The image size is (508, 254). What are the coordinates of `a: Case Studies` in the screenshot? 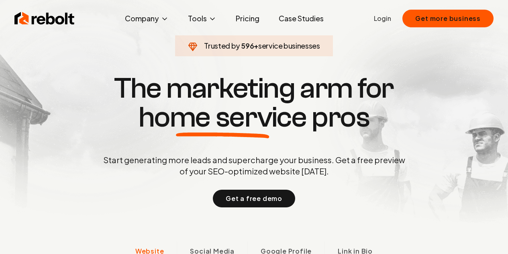 It's located at (301, 18).